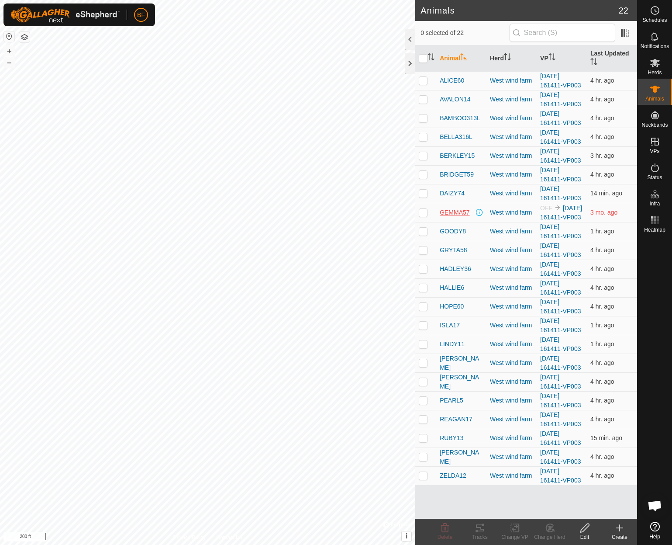 The height and width of the screenshot is (545, 672). Describe the element at coordinates (480, 537) in the screenshot. I see `div: Tracks` at that location.